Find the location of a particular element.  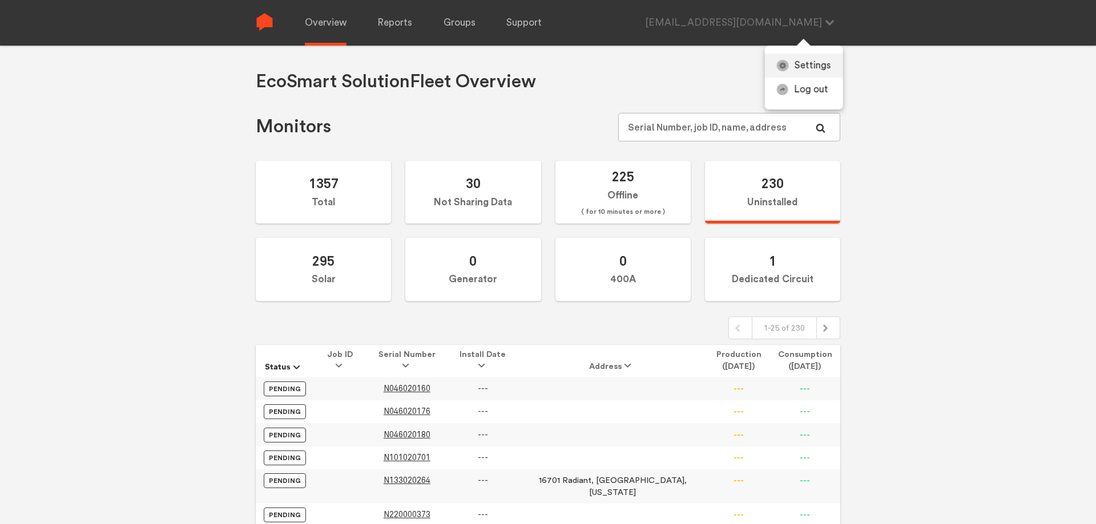

label: Total is located at coordinates (323, 192).